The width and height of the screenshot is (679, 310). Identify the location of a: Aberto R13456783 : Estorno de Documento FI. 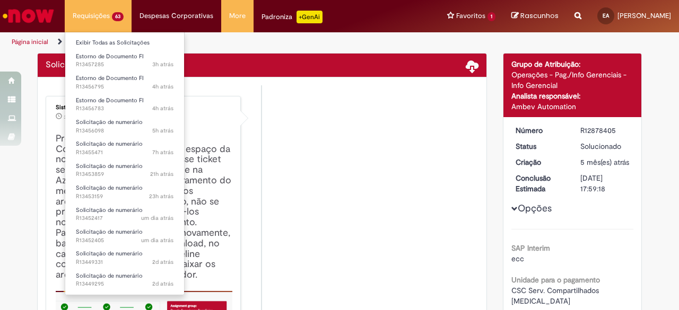
(125, 104).